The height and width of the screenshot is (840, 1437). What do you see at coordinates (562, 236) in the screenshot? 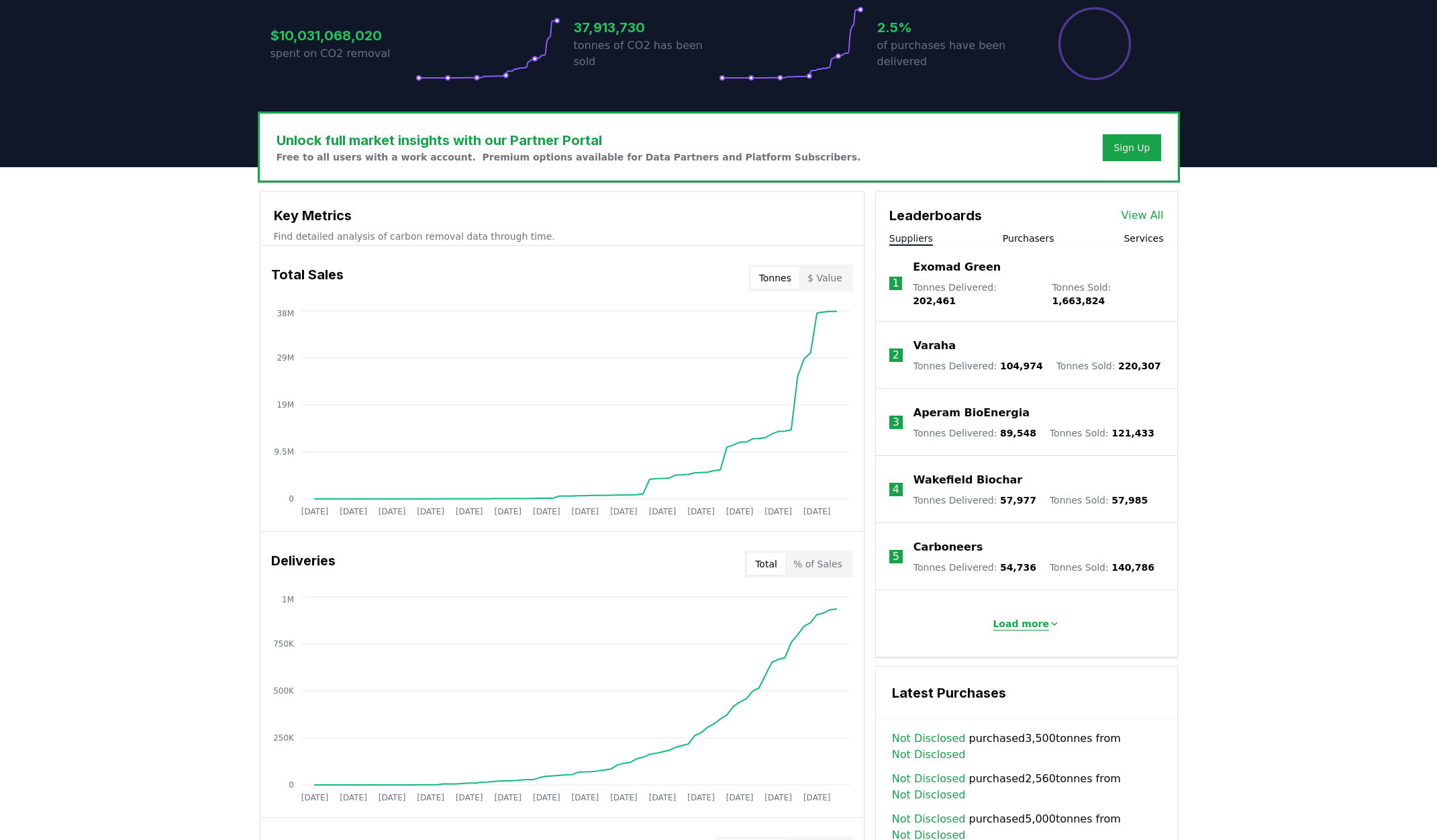
I see `p: Find detailed analysis of carbon removal data through time.` at bounding box center [562, 236].